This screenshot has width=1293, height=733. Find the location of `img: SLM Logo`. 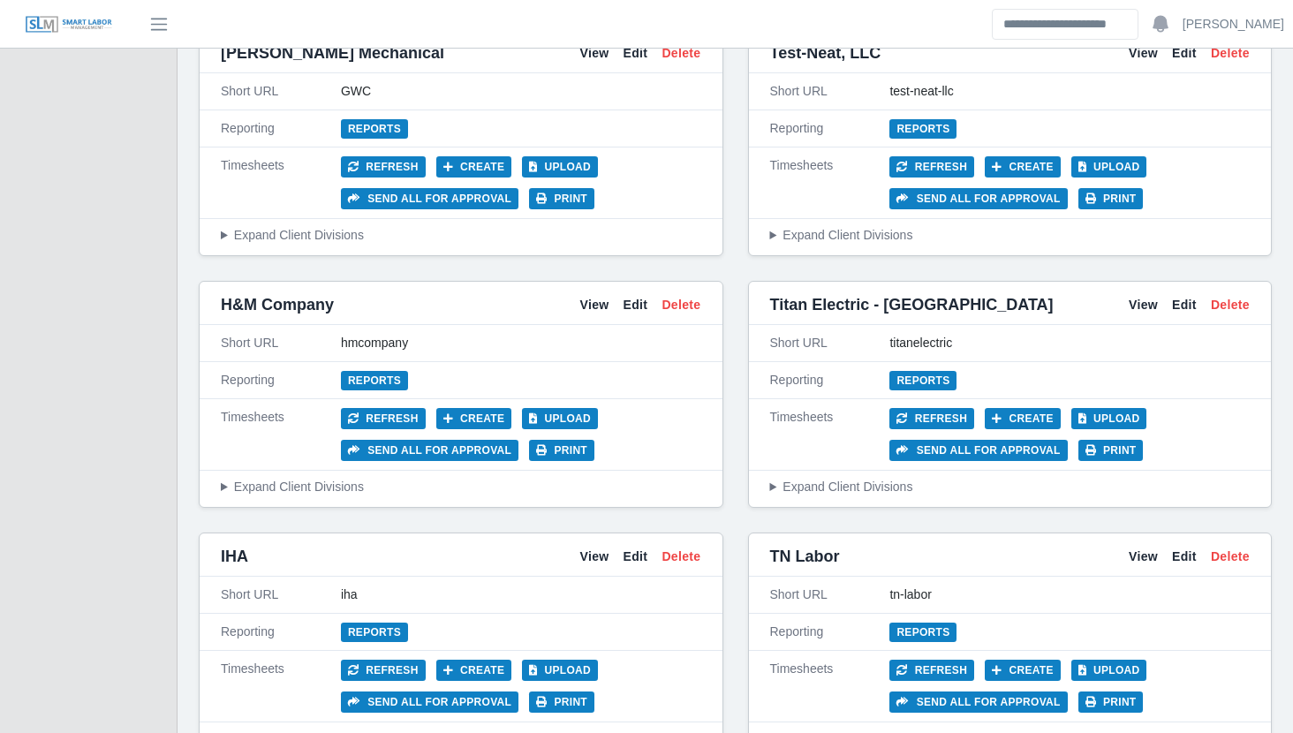

img: SLM Logo is located at coordinates (69, 25).